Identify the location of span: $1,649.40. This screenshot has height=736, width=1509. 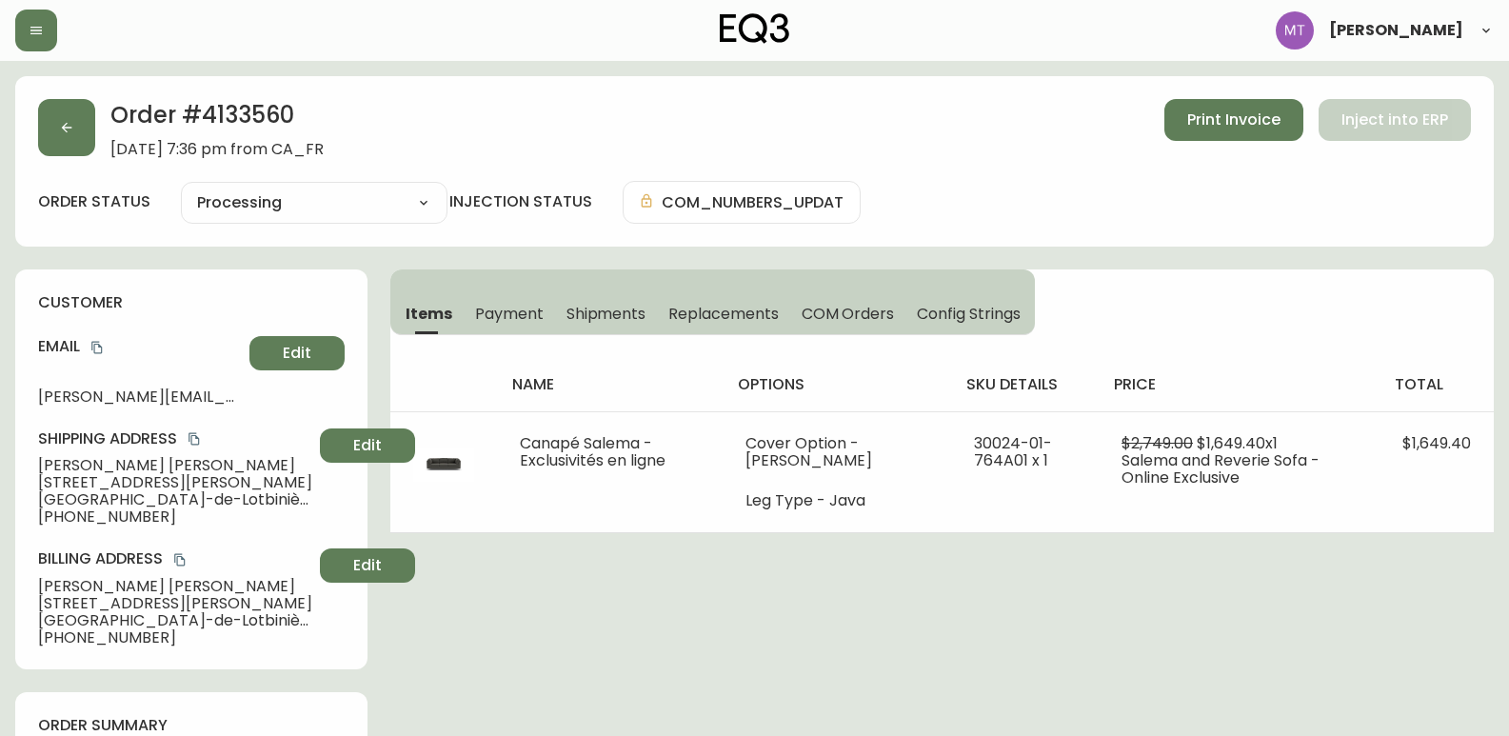
(1437, 443).